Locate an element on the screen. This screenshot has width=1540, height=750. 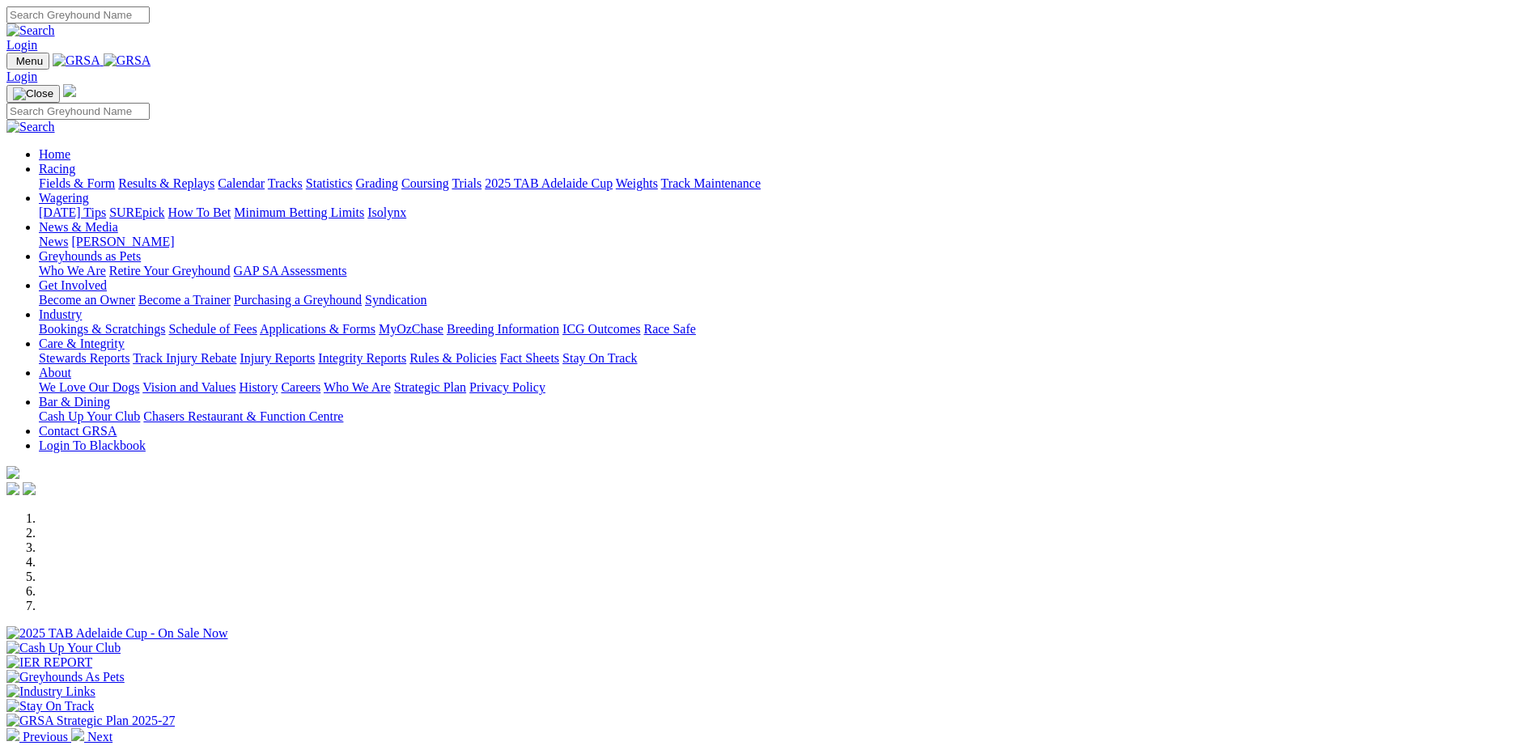
a: Grading is located at coordinates (377, 183).